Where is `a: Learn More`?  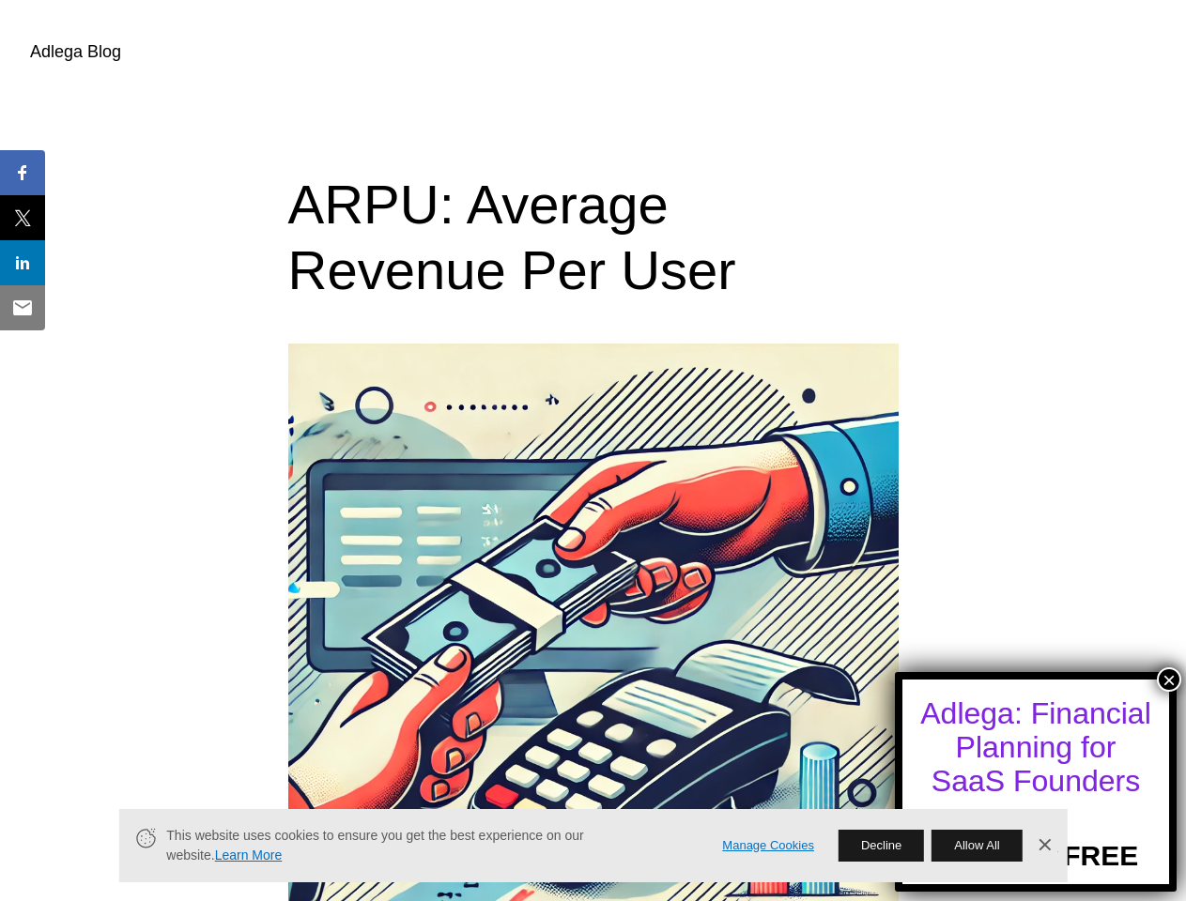 a: Learn More is located at coordinates (249, 855).